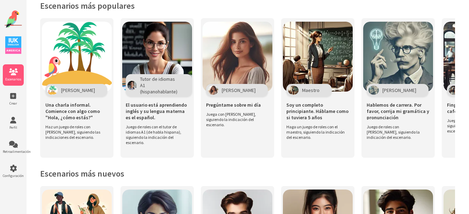  Describe the element at coordinates (13, 79) in the screenshot. I see `span: Escenarios` at that location.